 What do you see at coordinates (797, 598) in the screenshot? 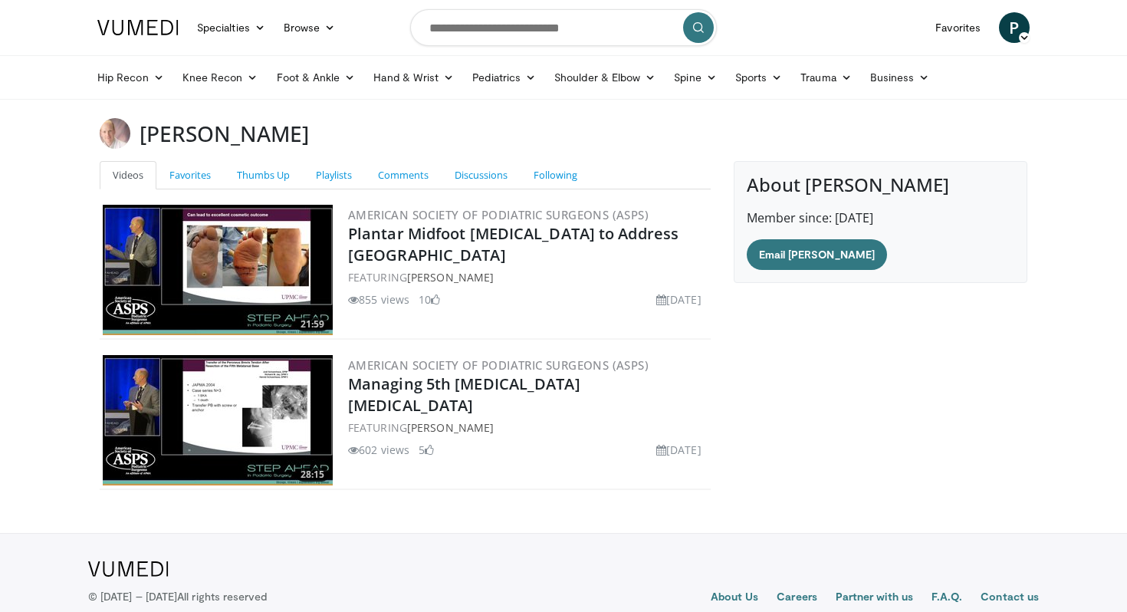
I see `a: Careers` at bounding box center [797, 598].